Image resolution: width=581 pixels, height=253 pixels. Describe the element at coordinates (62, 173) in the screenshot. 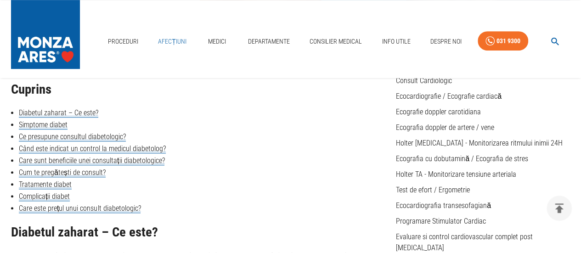

I see `a: Cum te pregătești de consult?` at that location.